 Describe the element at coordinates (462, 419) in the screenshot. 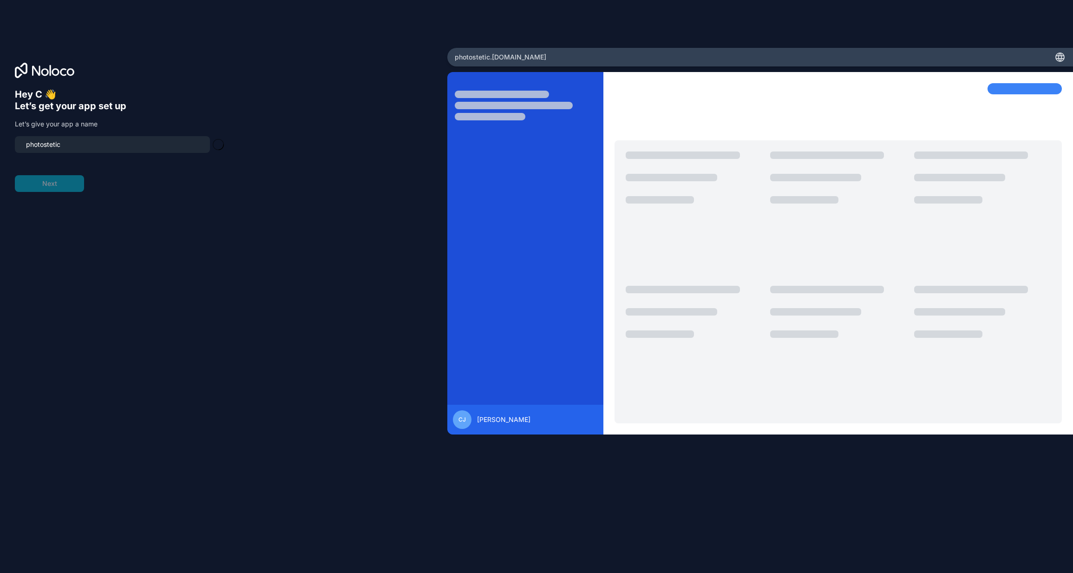

I see `span: CJ` at that location.